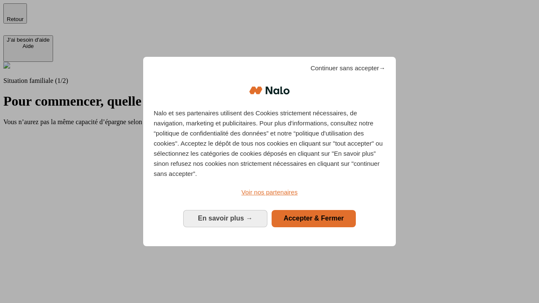  I want to click on p: Nalo et ses partenaires utilisent des Cookies strictement nécessaires, de navigation, marketing e..., so click(270, 144).